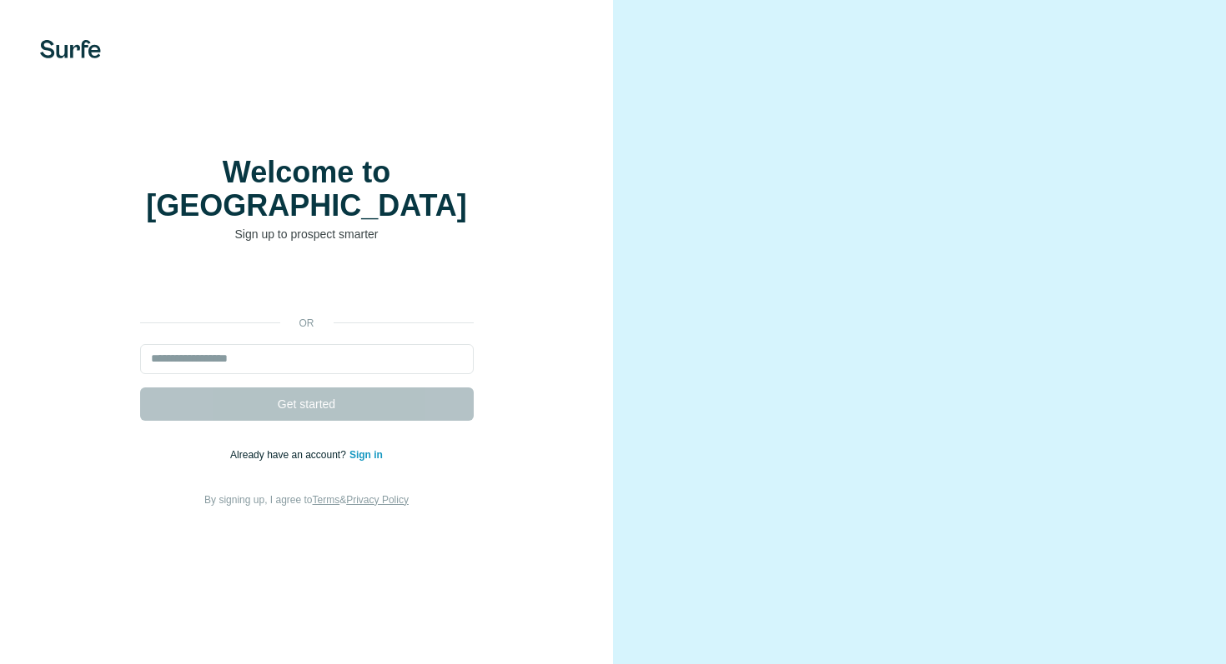  Describe the element at coordinates (70, 49) in the screenshot. I see `img: Surfe's logo` at that location.